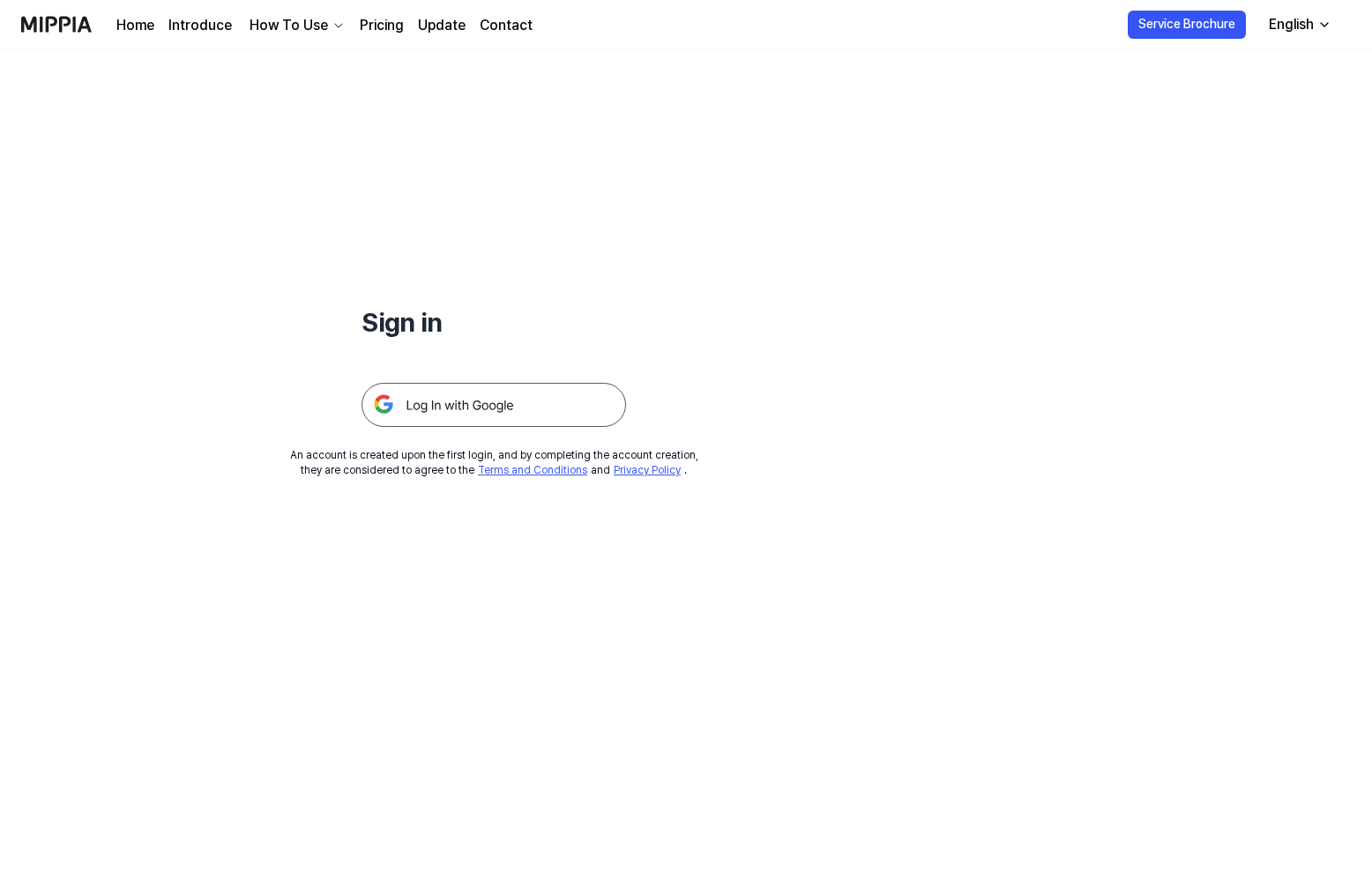  What do you see at coordinates (296, 26) in the screenshot?
I see `button: How To Use` at bounding box center [296, 26].